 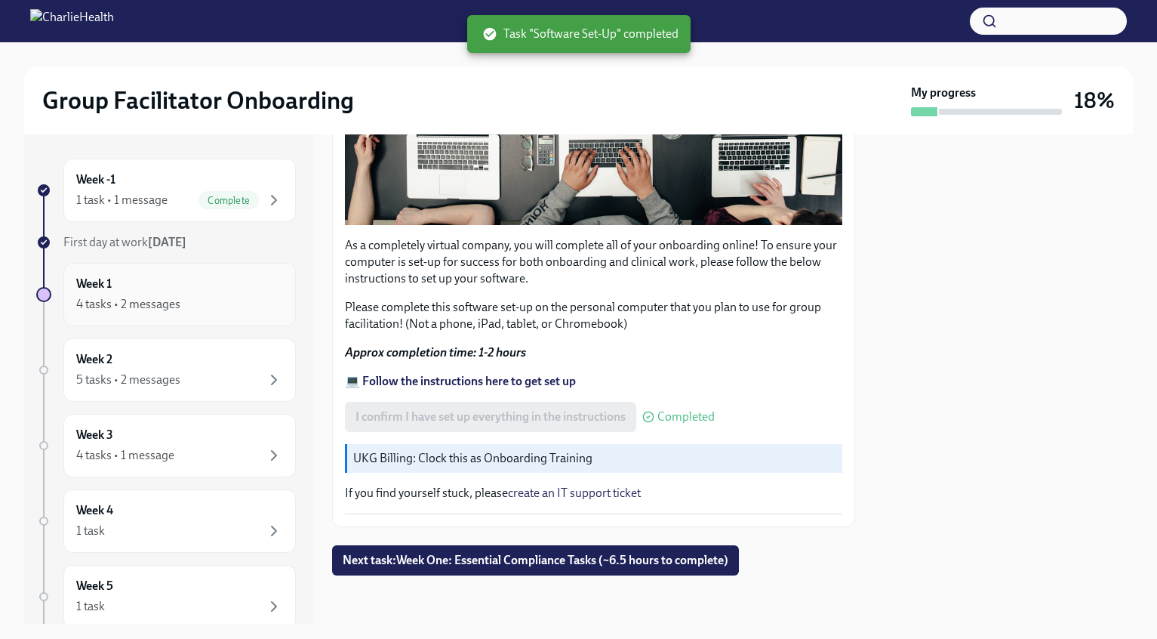 What do you see at coordinates (593, 262) in the screenshot?
I see `p: As a completely virtual company, you will complete all of your onboarding online! To ensure your ...` at bounding box center [593, 262].